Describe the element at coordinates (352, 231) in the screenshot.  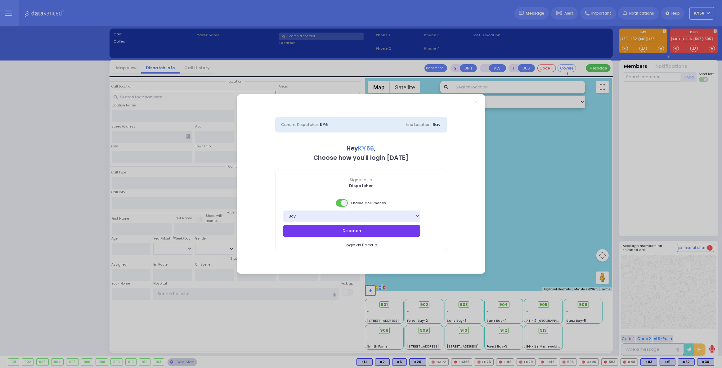
I see `button: Dispatch` at that location.